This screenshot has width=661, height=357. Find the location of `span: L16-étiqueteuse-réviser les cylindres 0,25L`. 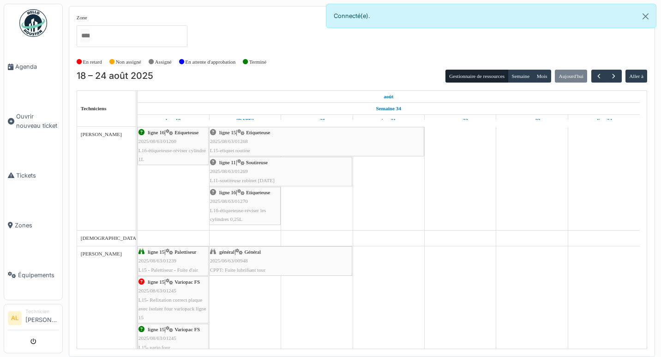

span: L16-étiqueteuse-réviser les cylindres 0,25L is located at coordinates (238, 215).